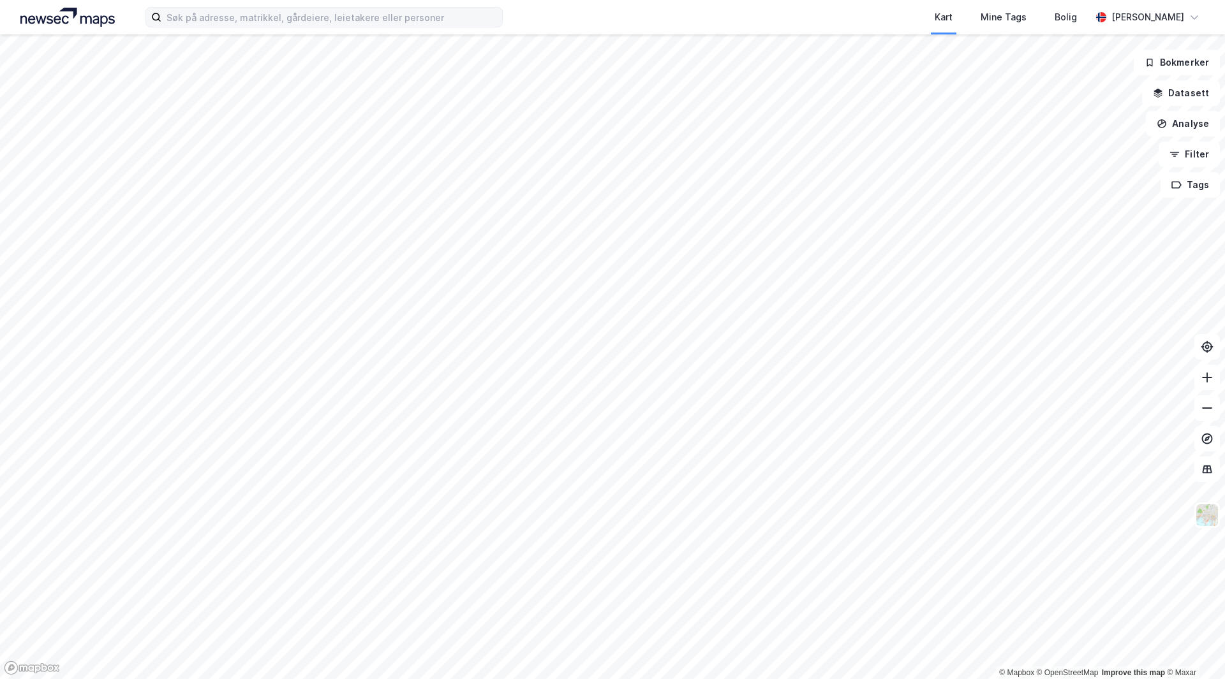  I want to click on img: logo.a4113a55bc3d86da70a041830d287a7e.svg, so click(68, 17).